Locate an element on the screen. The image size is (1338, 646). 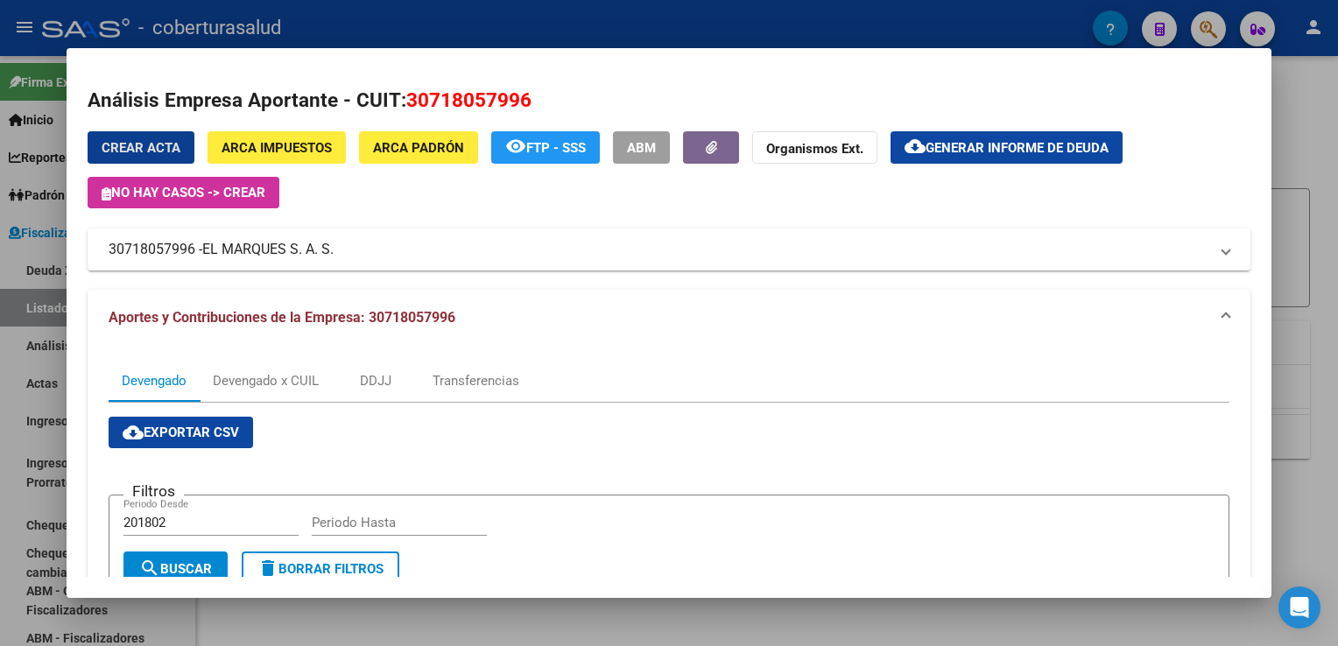
h2: Análisis Empresa Aportante - CUIT: is located at coordinates (668, 101).